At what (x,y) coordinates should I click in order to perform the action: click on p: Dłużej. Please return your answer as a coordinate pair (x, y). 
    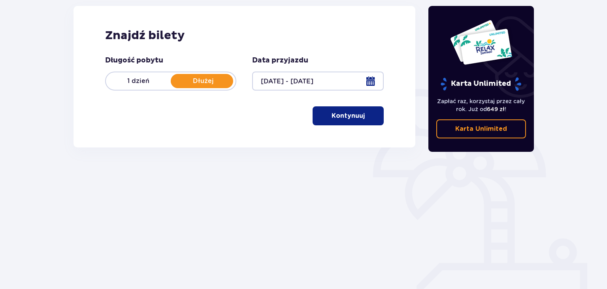
    Looking at the image, I should click on (203, 81).